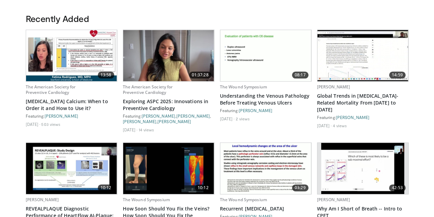 The image size is (434, 217). Describe the element at coordinates (397, 187) in the screenshot. I see `span: 42:53` at that location.